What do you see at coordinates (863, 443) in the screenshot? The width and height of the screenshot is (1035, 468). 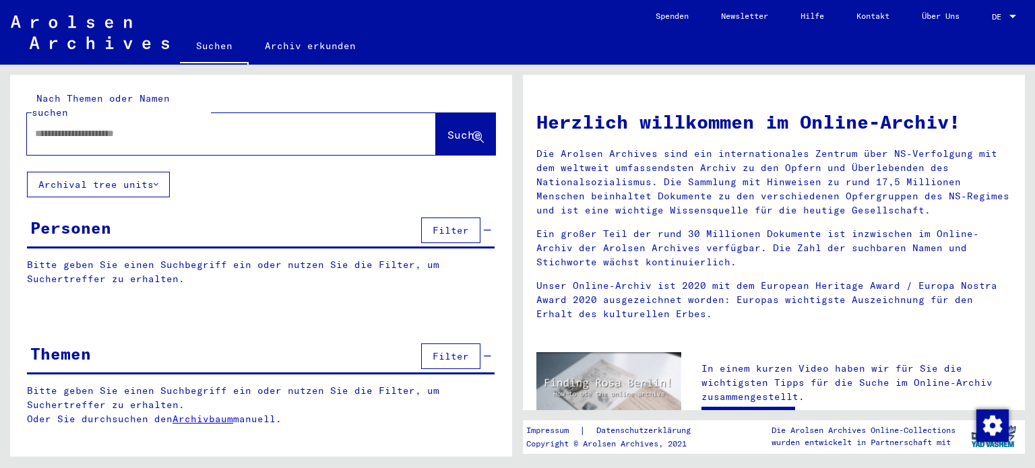 I see `p: wurden entwickelt in Partnerschaft mit` at bounding box center [863, 443].